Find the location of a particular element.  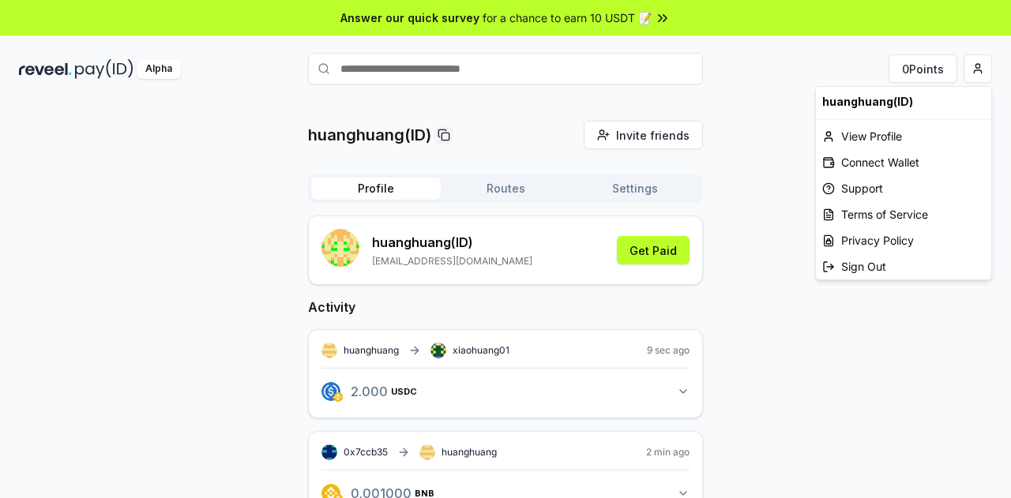

a: Privacy Policy is located at coordinates (904, 240).